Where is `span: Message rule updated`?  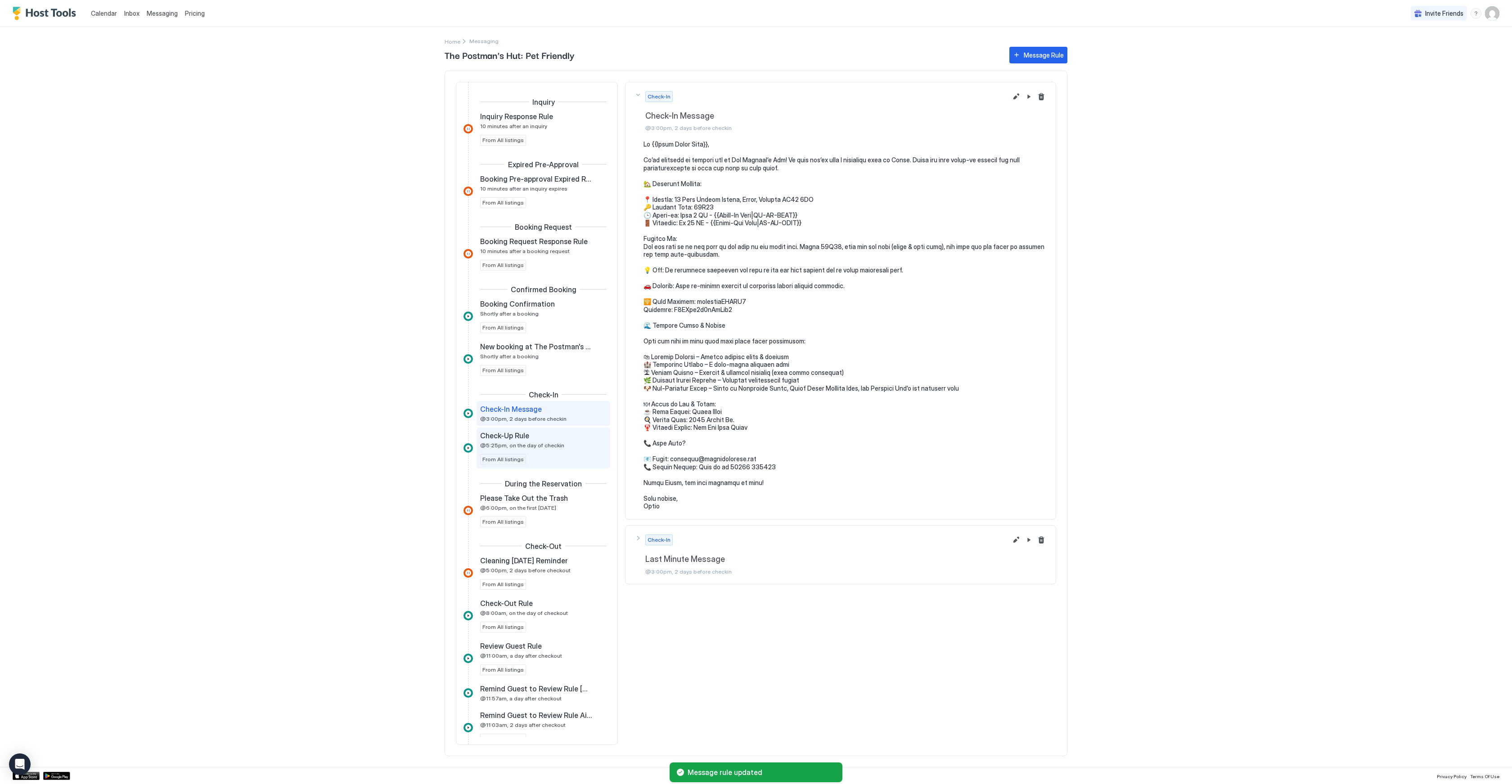
span: Message rule updated is located at coordinates (761, 772).